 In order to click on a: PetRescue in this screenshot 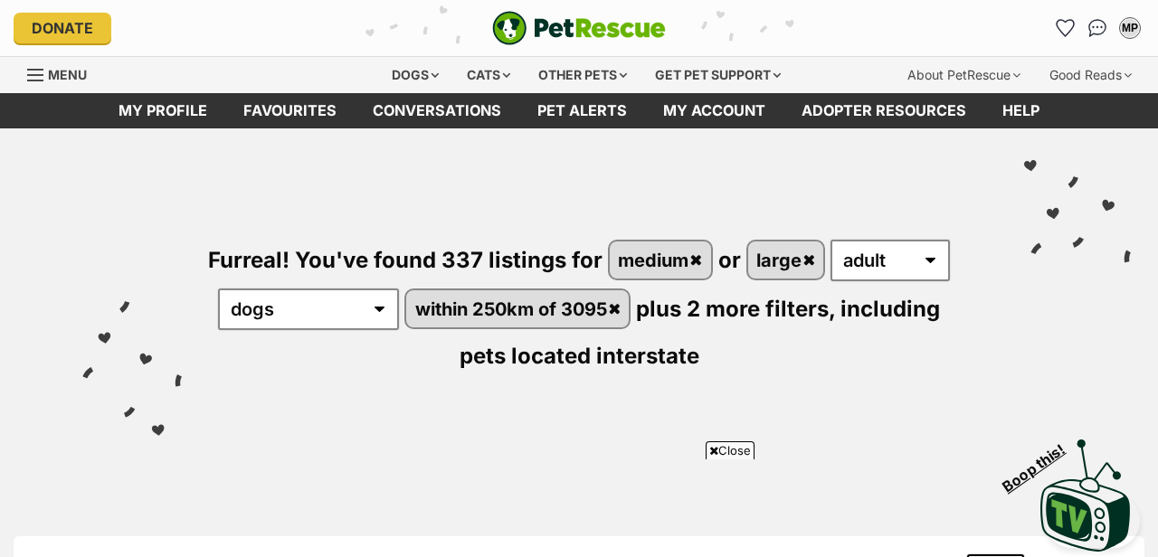, I will do `click(579, 28)`.